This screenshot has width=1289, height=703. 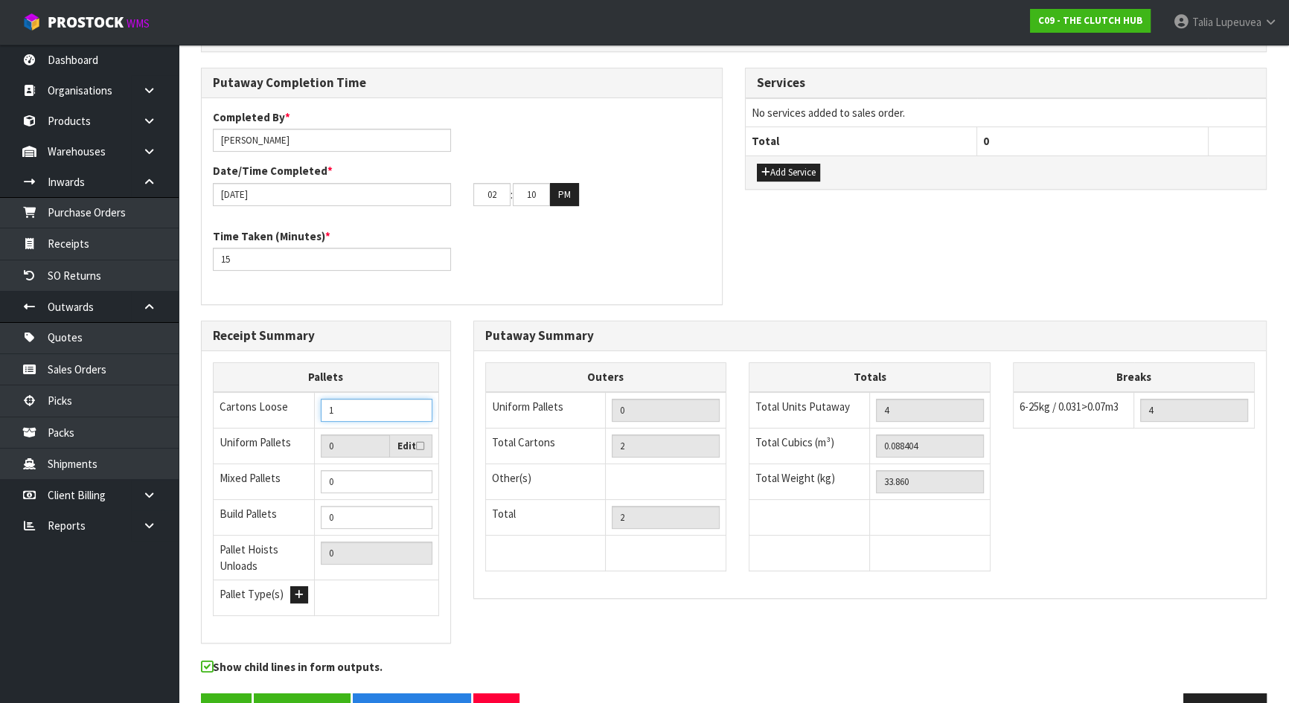 What do you see at coordinates (666, 517) in the screenshot?
I see `input: TOTAL PACKS` at bounding box center [666, 517].